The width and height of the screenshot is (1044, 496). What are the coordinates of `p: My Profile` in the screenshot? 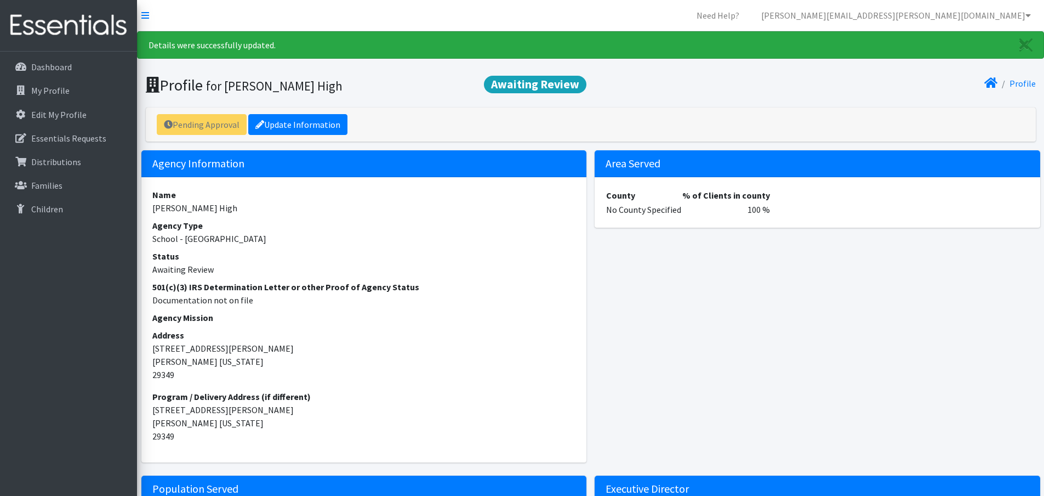 It's located at (50, 90).